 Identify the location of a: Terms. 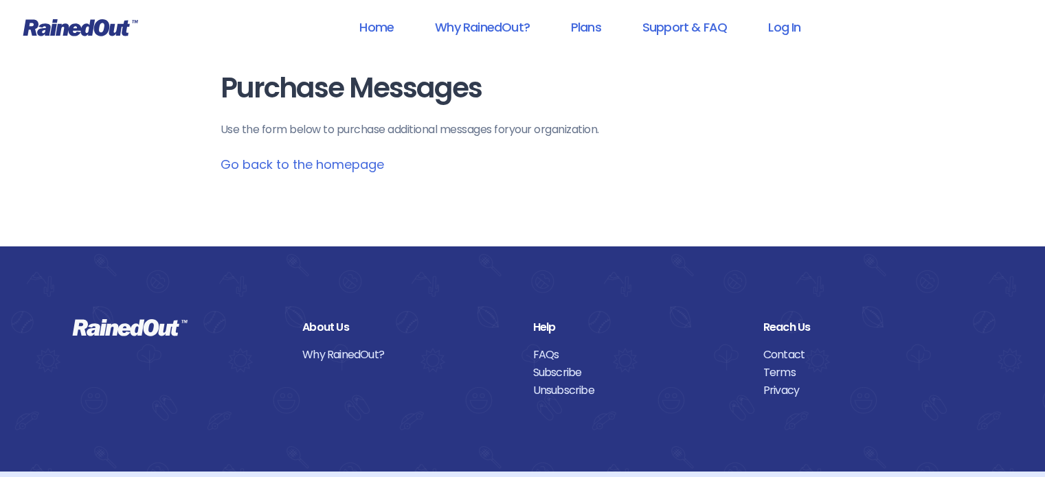
(868, 373).